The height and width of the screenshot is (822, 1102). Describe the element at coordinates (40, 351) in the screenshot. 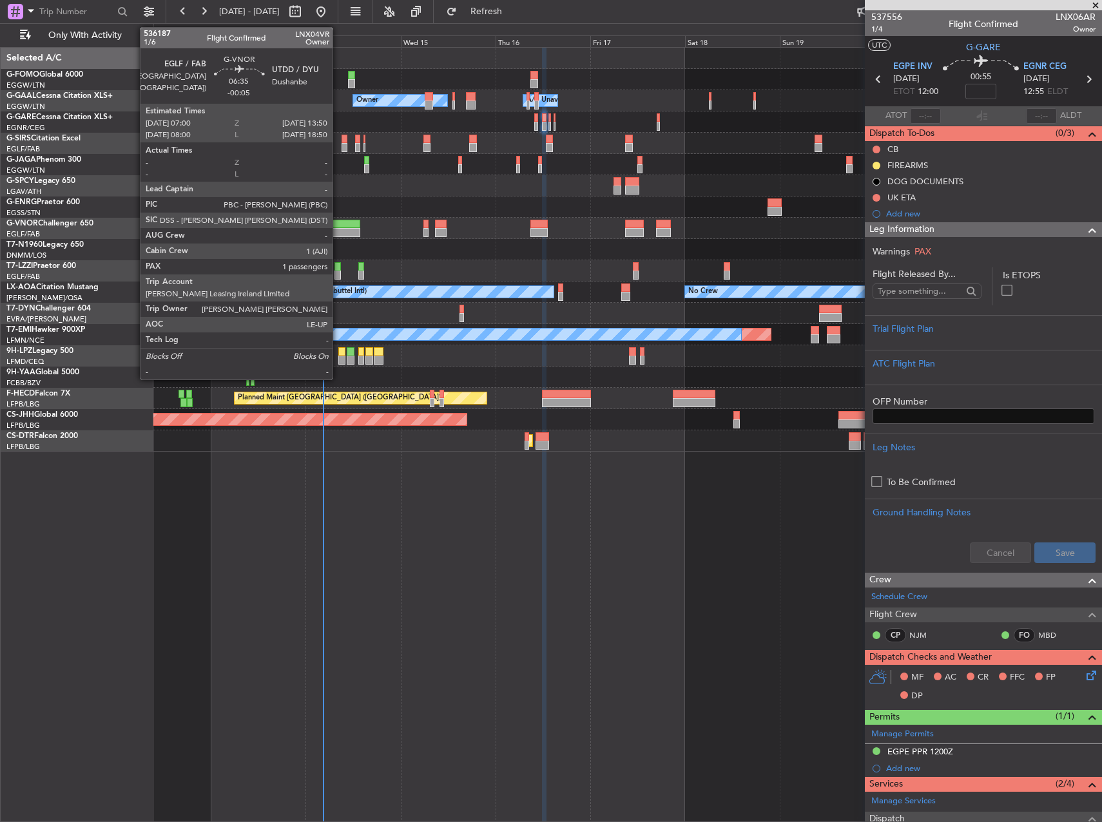

I see `a: 9H-LPZLegacy 500` at that location.